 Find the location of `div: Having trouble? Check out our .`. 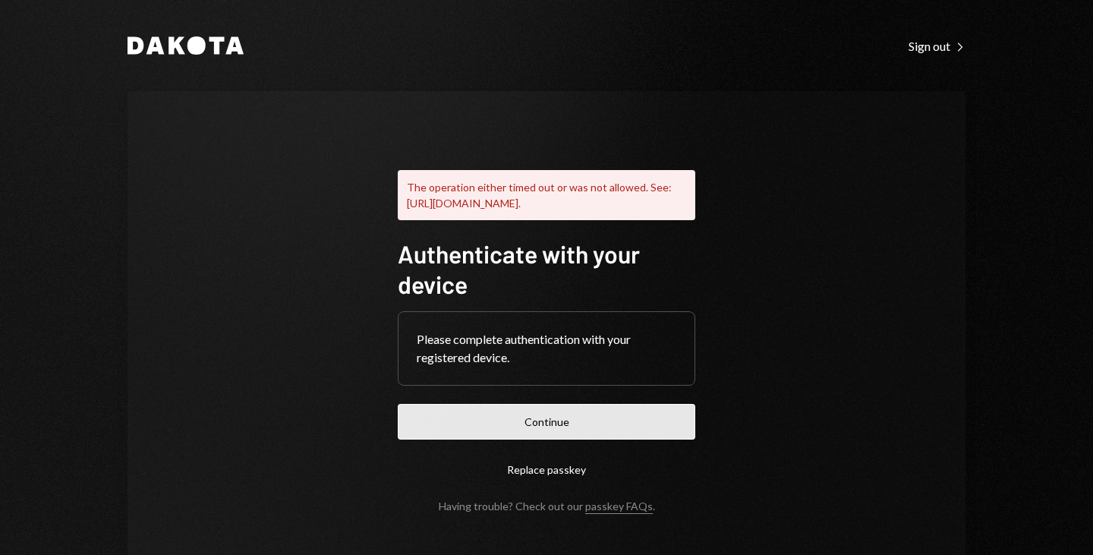

div: Having trouble? Check out our . is located at coordinates (547, 506).